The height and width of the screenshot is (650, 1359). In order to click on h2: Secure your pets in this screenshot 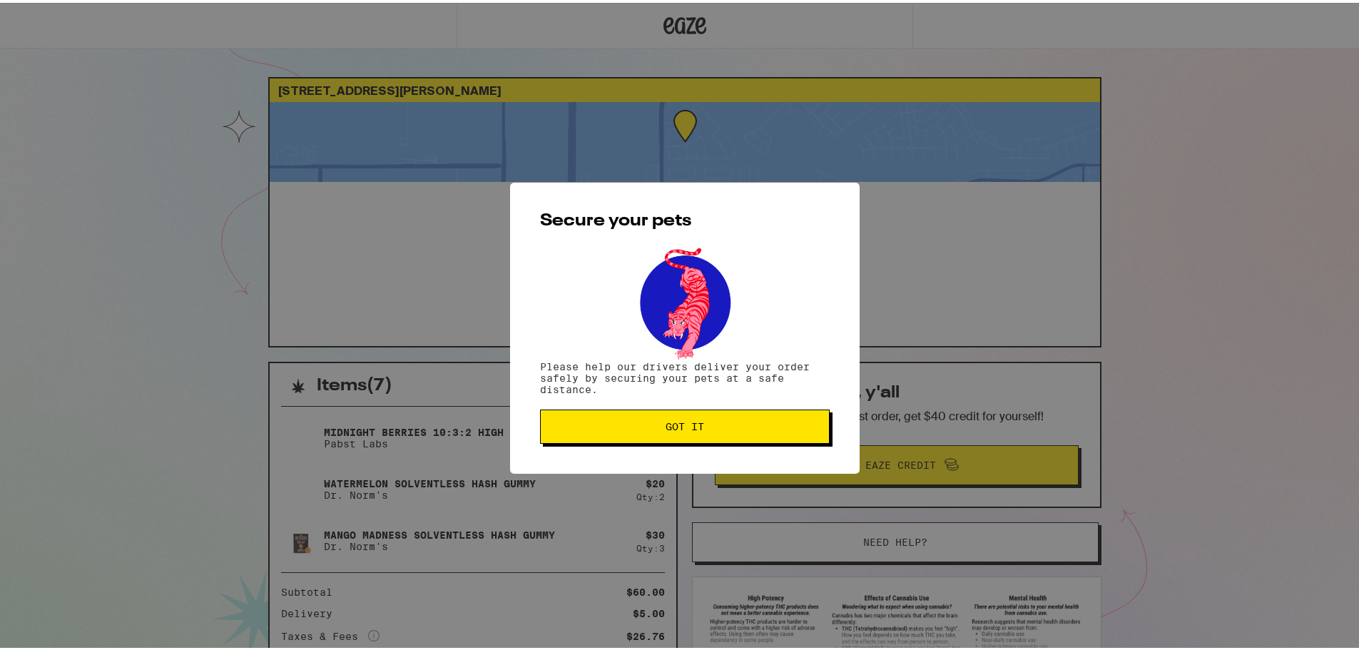, I will do `click(685, 218)`.